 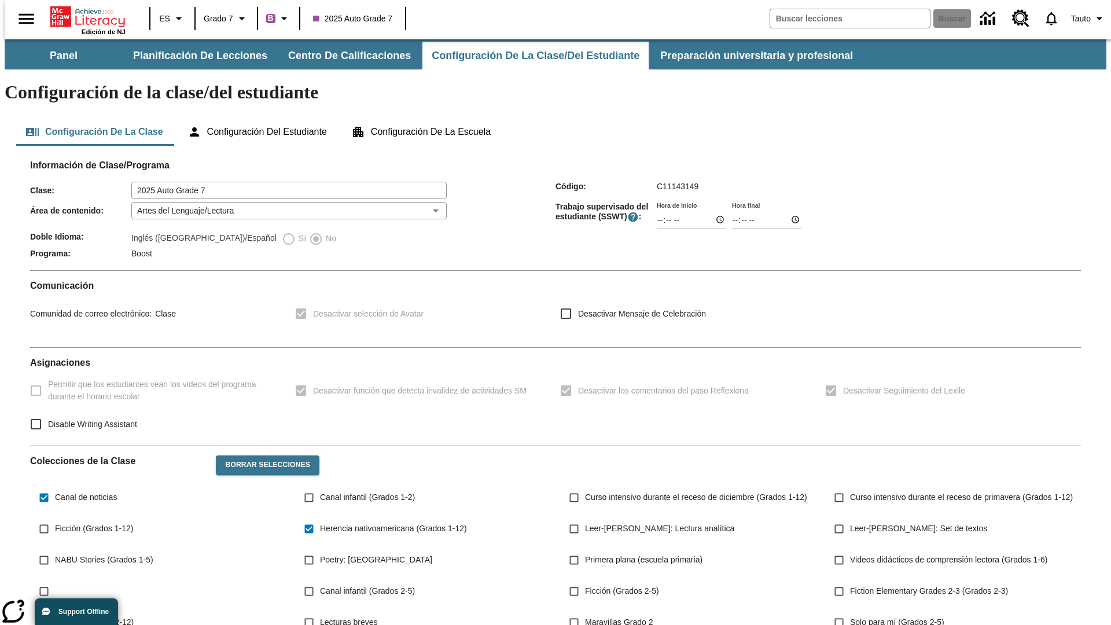 I want to click on span: Canal infantil (Grados 2-5), so click(x=367, y=591).